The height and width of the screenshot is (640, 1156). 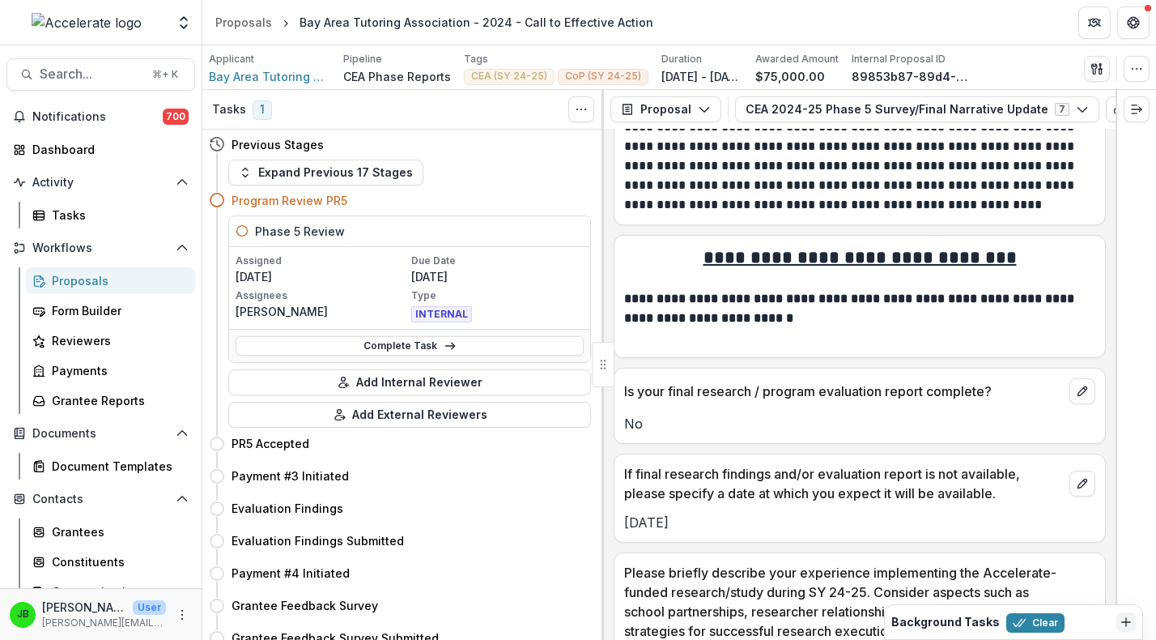 What do you see at coordinates (270, 76) in the screenshot?
I see `a: Bay Area Tutoring Association` at bounding box center [270, 76].